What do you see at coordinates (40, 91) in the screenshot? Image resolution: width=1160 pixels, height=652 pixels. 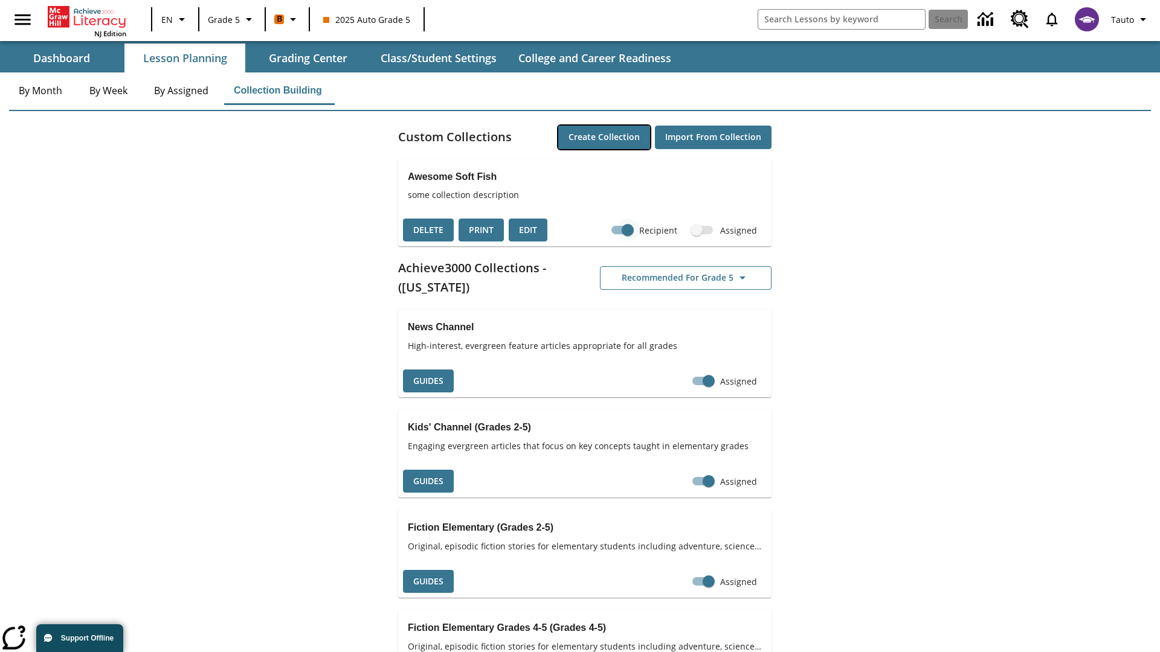 I see `button: By Month` at bounding box center [40, 91].